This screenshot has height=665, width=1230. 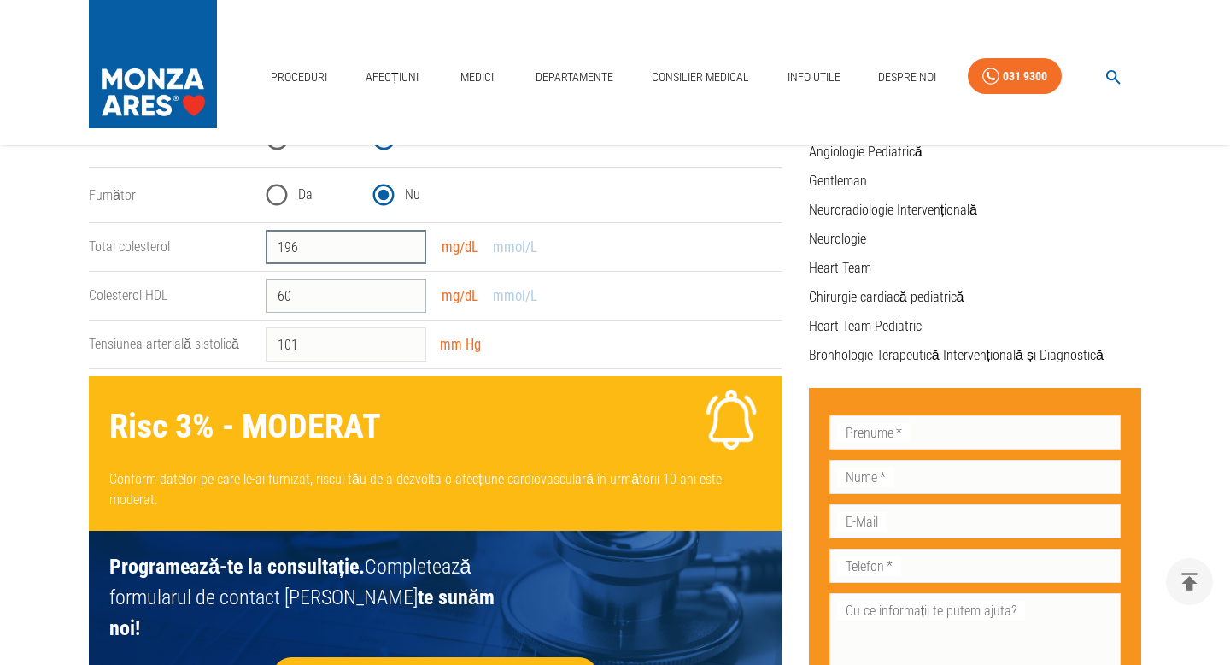 What do you see at coordinates (346, 296) in the screenshot?
I see `input: 0 - 60 mg/dL` at bounding box center [346, 296].